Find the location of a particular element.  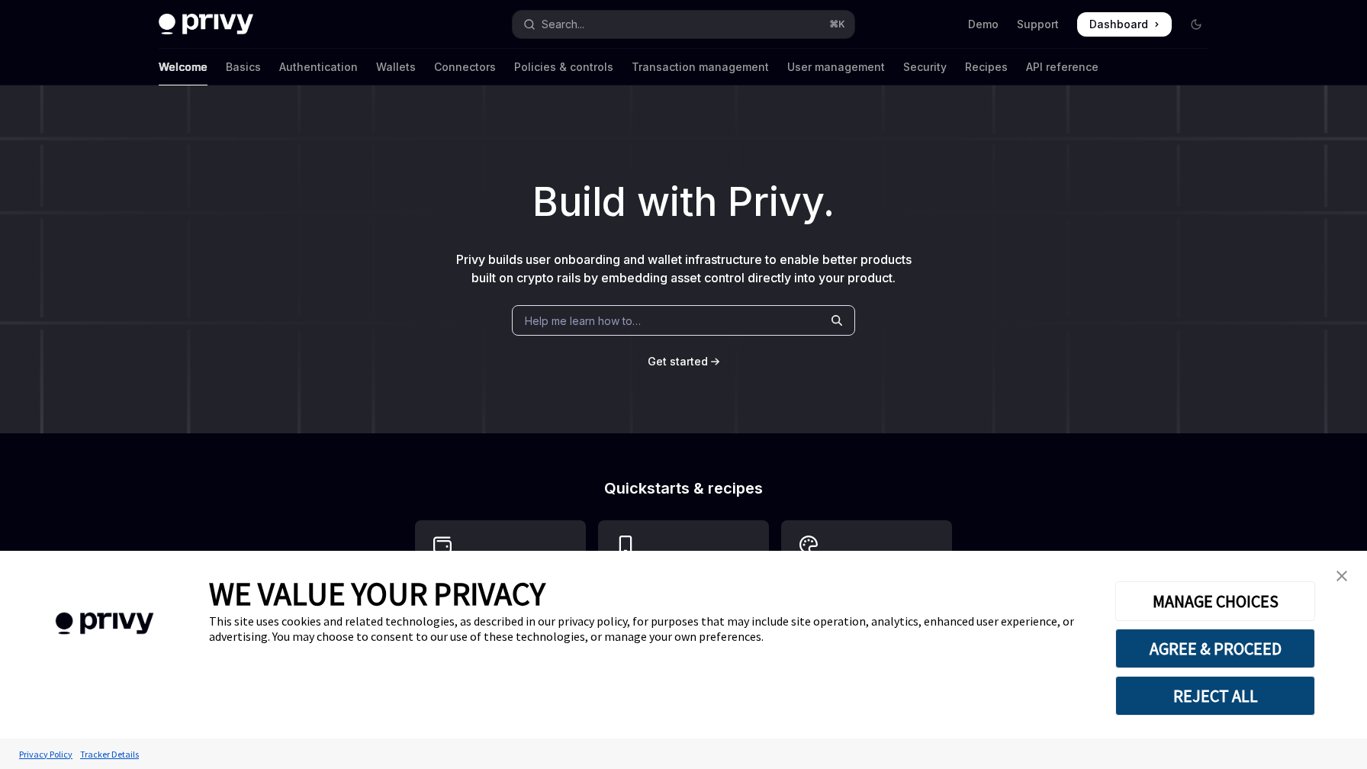

a: Security is located at coordinates (924, 67).